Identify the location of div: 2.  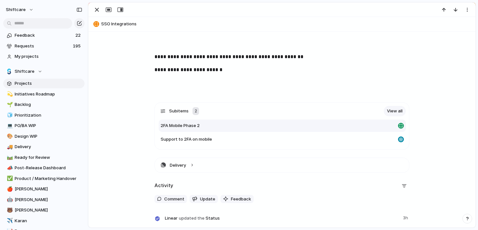
(196, 111).